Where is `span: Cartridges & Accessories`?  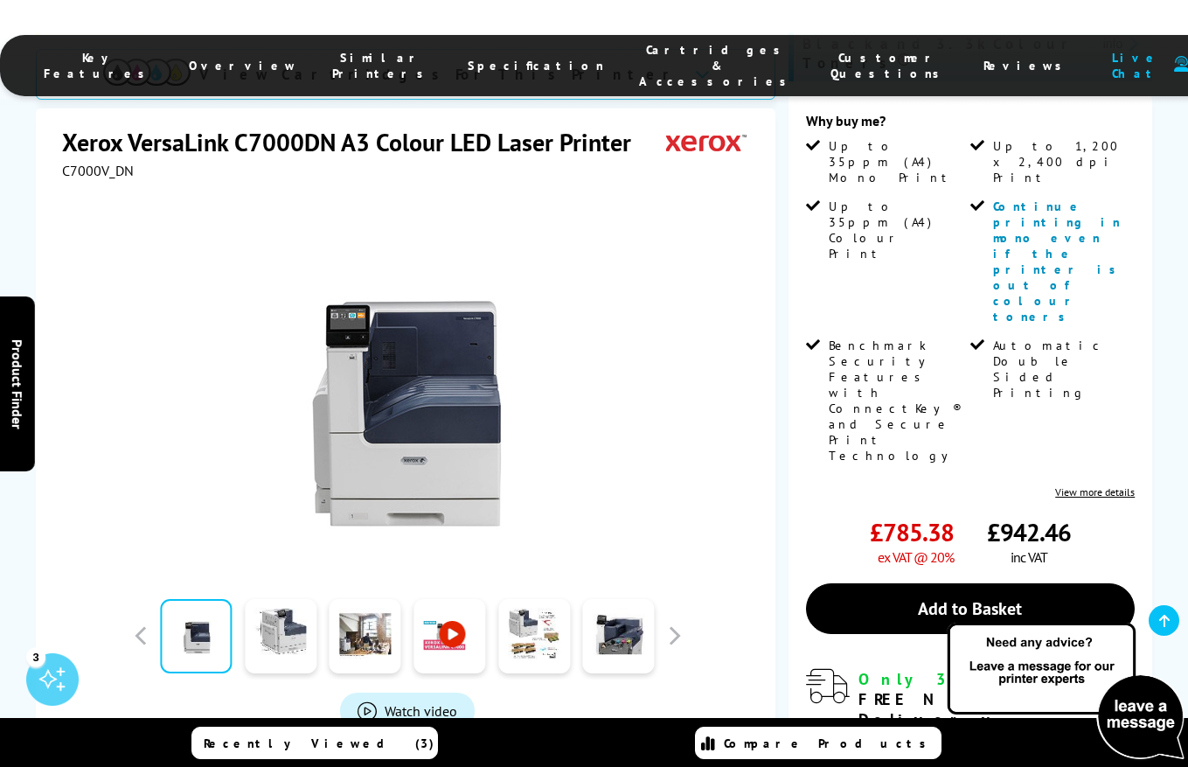 span: Cartridges & Accessories is located at coordinates (717, 66).